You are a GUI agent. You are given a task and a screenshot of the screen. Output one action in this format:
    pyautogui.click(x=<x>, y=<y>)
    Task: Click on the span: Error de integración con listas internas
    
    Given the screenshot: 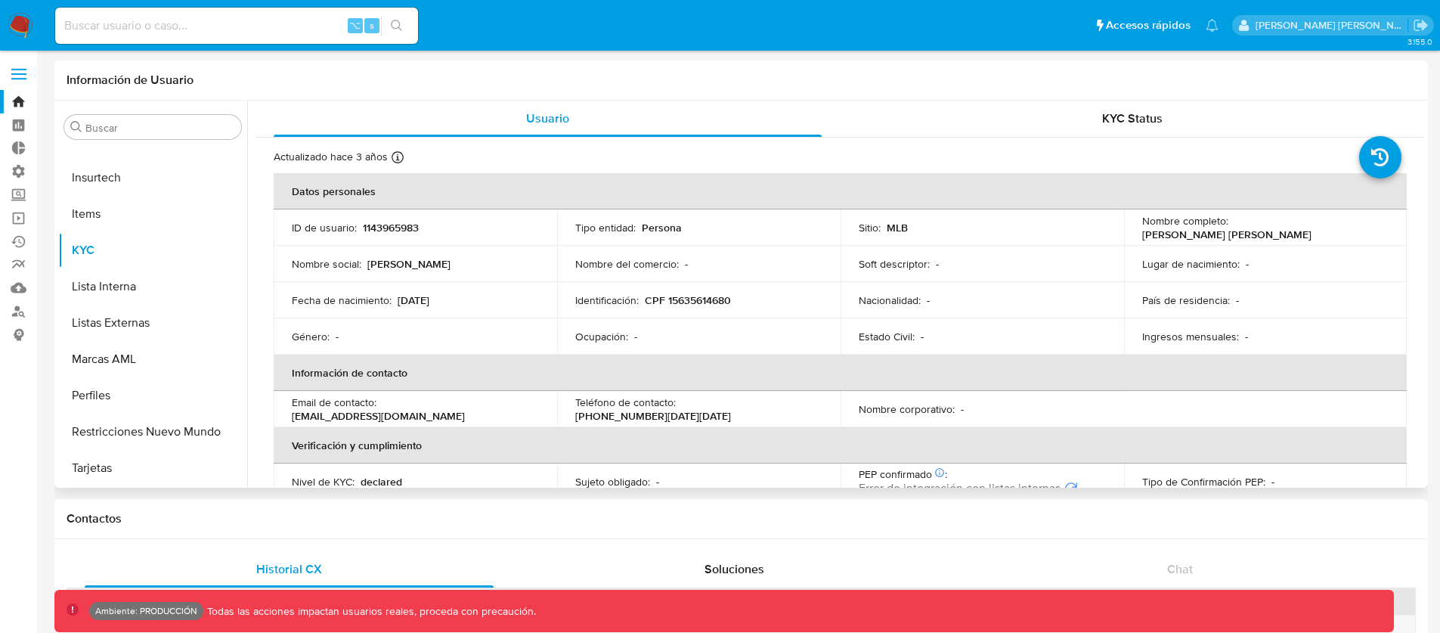 What is the action you would take?
    pyautogui.click(x=959, y=488)
    